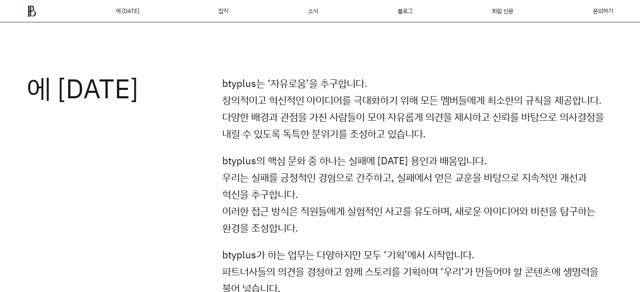  I want to click on img: ba379d5522eb3.png, so click(32, 11).